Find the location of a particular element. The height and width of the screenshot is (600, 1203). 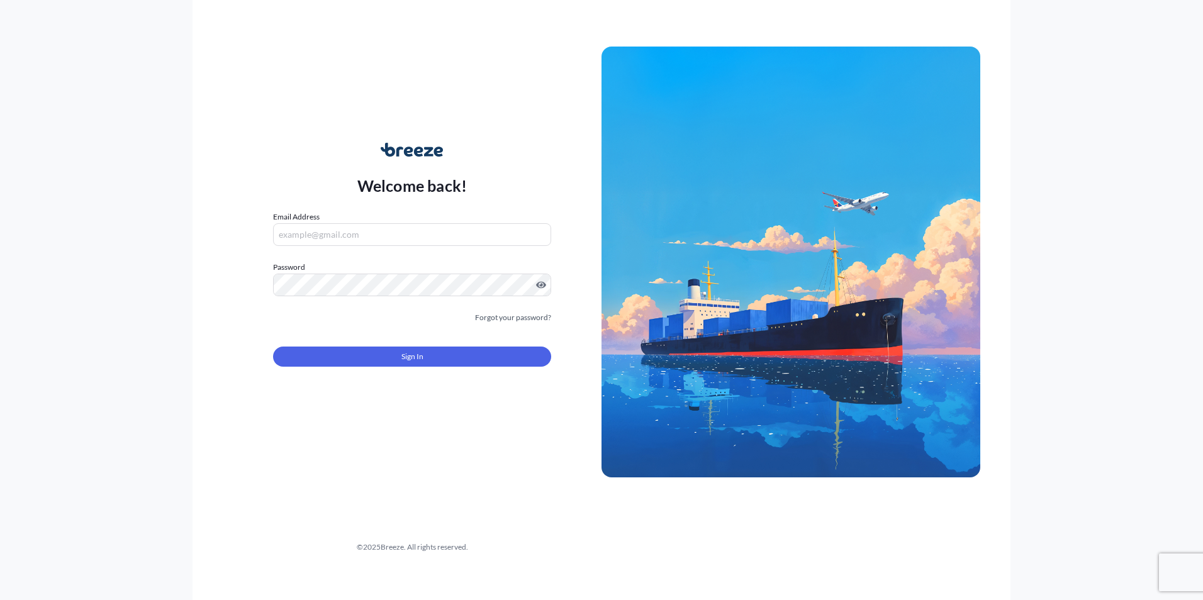

button: Show password is located at coordinates (541, 285).